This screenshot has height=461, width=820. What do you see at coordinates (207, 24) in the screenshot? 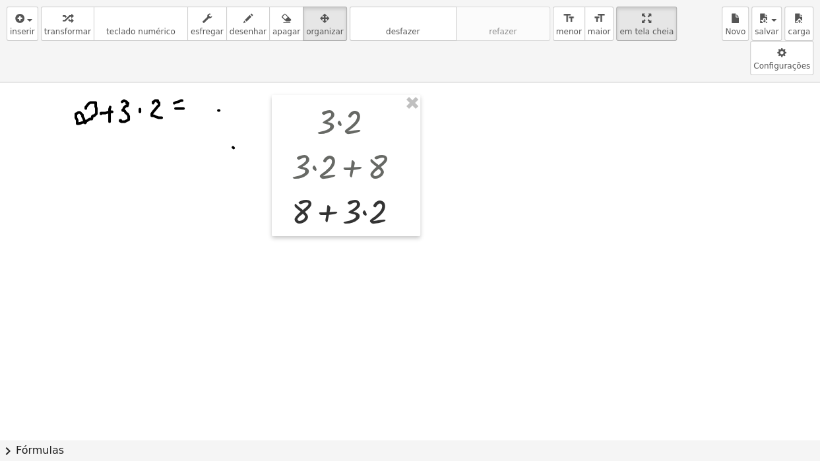
I see `button: esfregar` at bounding box center [207, 24].